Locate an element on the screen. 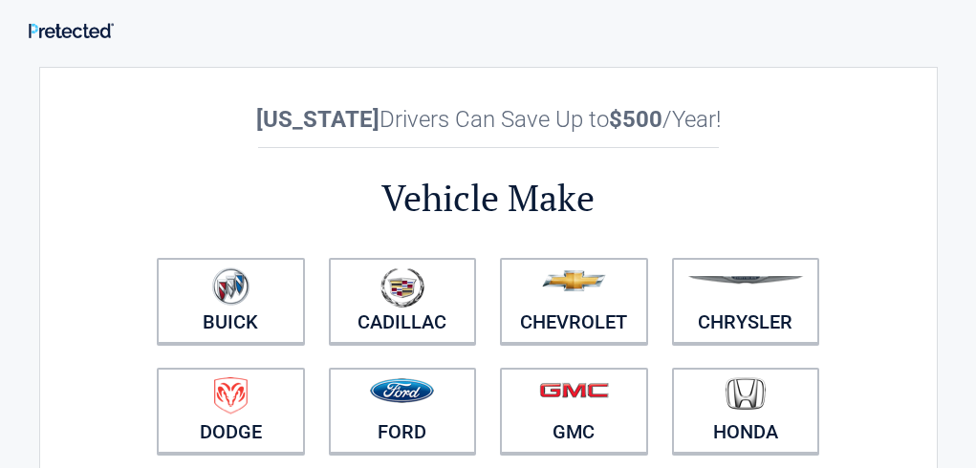 The height and width of the screenshot is (468, 976). a: Buick is located at coordinates (230, 301).